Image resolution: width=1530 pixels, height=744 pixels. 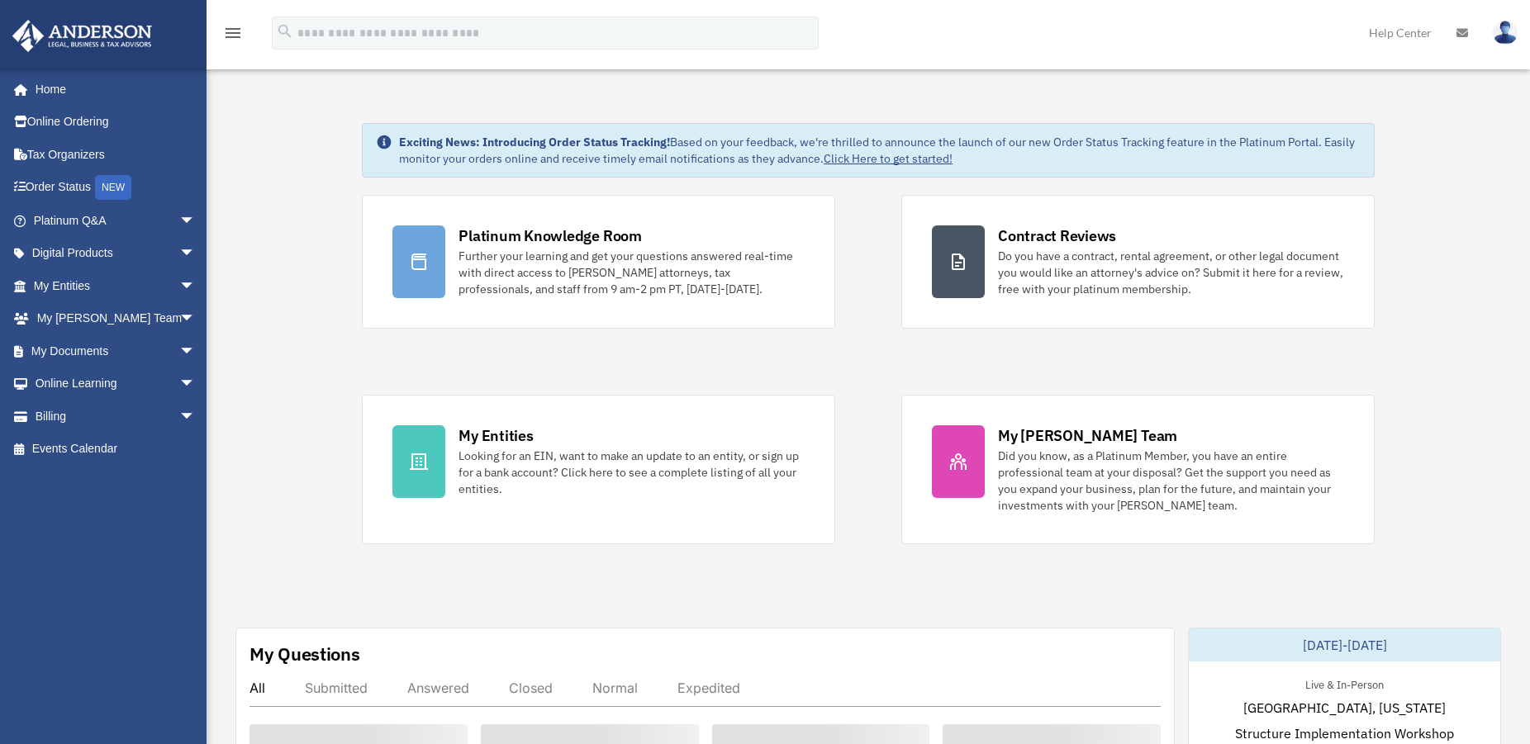 What do you see at coordinates (880, 150) in the screenshot?
I see `div: Based on your feedback, we're thrilled to announce the launch of our new Order Status Tracking fe...` at bounding box center [880, 150].